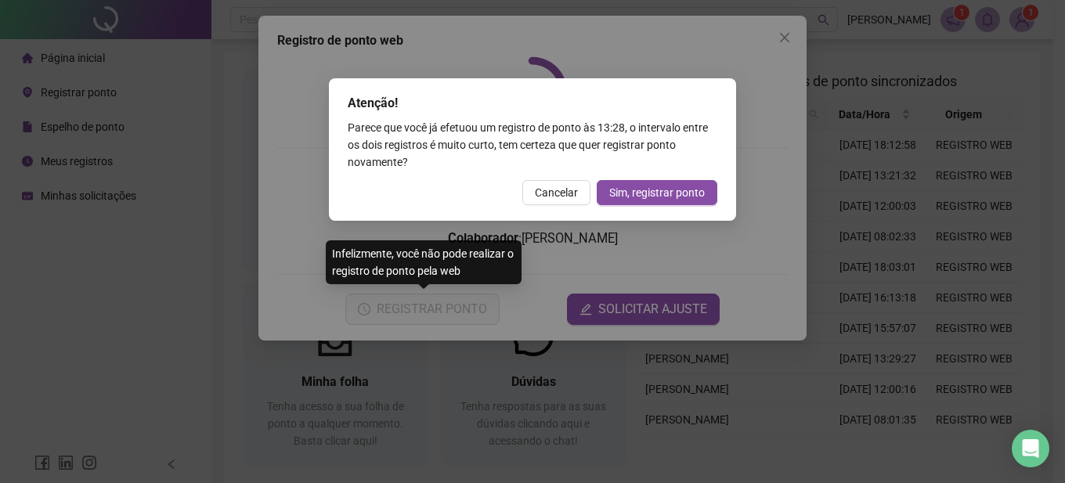 Image resolution: width=1065 pixels, height=483 pixels. I want to click on button: Cancelar, so click(556, 193).